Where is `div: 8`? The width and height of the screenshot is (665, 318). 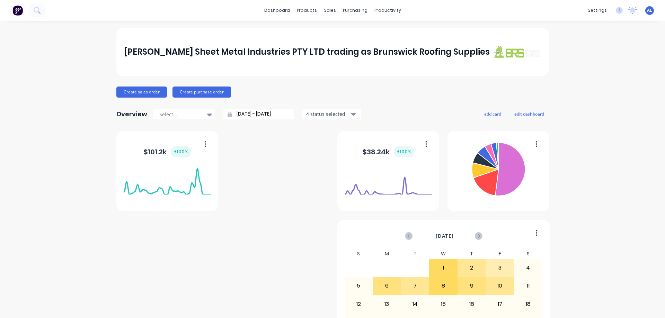 div: 8 is located at coordinates (443, 286).